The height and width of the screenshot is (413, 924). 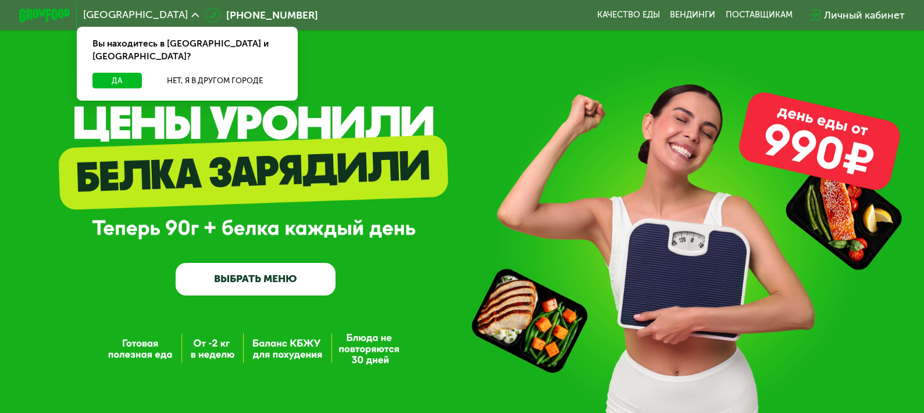 What do you see at coordinates (117, 80) in the screenshot?
I see `button: Да` at bounding box center [117, 80].